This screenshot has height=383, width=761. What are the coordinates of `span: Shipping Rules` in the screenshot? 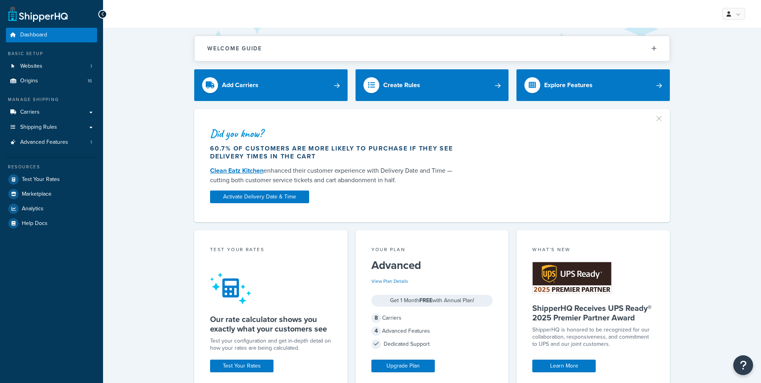 It's located at (38, 127).